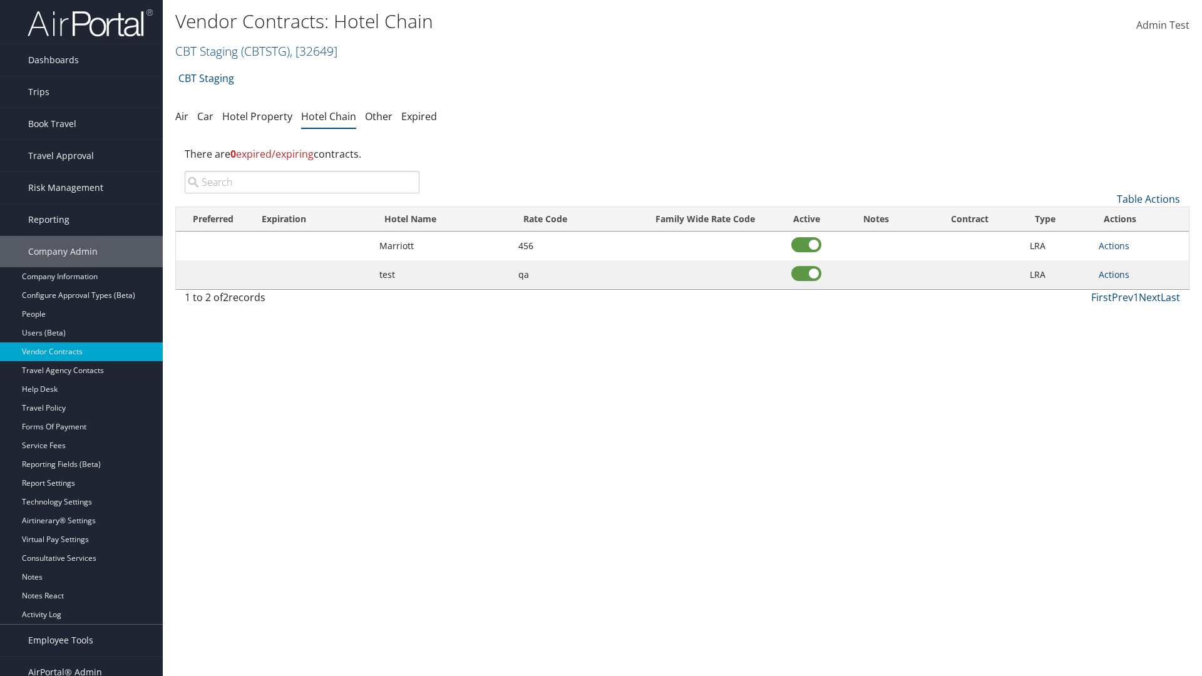 The height and width of the screenshot is (676, 1202). I want to click on th: Notes: activate to sort column ascending, so click(876, 219).